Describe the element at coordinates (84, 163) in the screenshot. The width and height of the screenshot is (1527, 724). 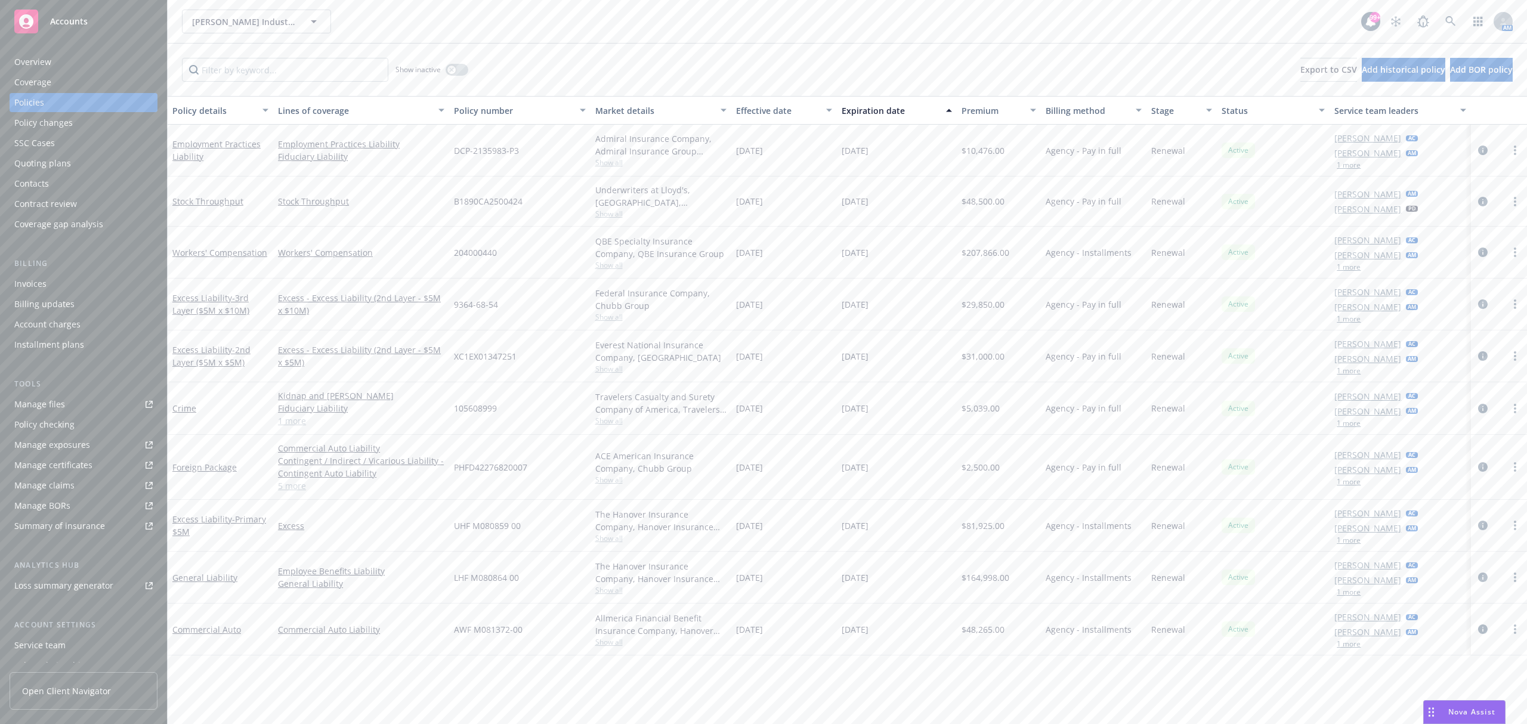
I see `a: Quoting plans` at that location.